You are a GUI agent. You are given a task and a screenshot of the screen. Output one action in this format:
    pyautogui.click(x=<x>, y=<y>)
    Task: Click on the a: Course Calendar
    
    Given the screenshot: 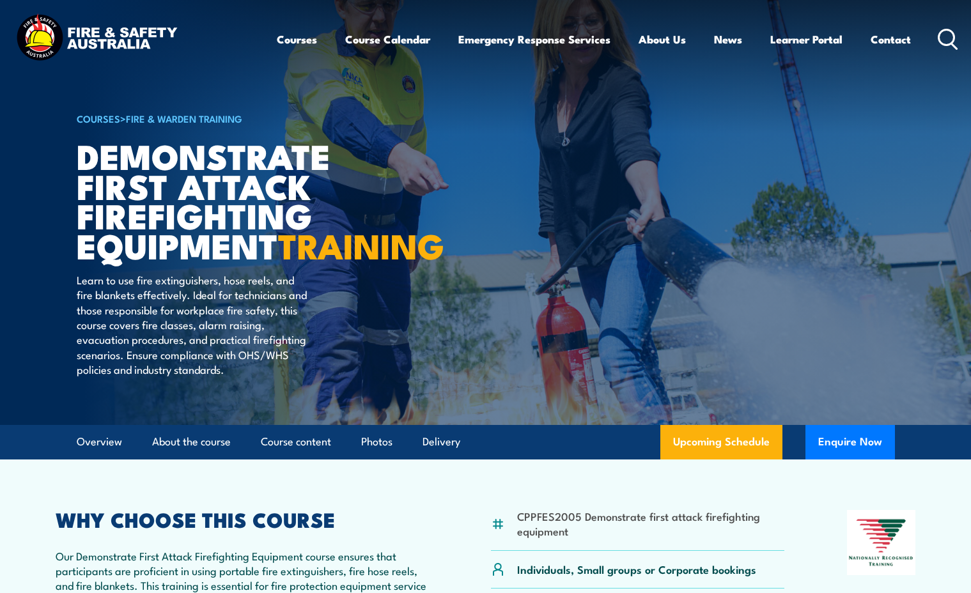 What is the action you would take?
    pyautogui.click(x=388, y=39)
    